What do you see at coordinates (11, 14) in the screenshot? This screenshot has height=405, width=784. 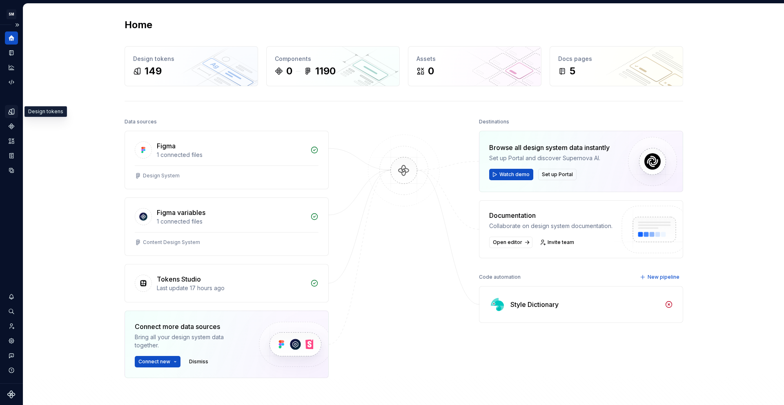 I see `div: SM` at bounding box center [11, 14].